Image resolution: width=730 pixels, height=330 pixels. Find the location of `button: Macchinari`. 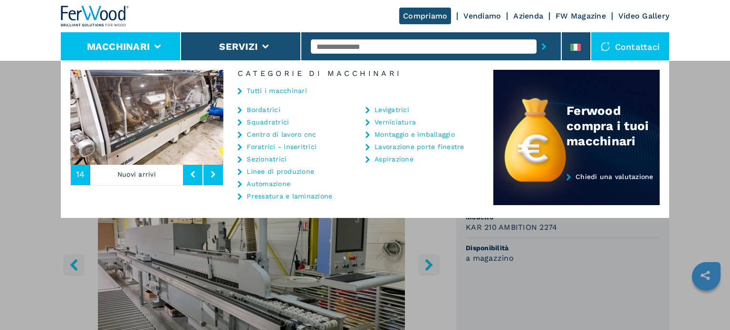

button: Macchinari is located at coordinates (118, 47).